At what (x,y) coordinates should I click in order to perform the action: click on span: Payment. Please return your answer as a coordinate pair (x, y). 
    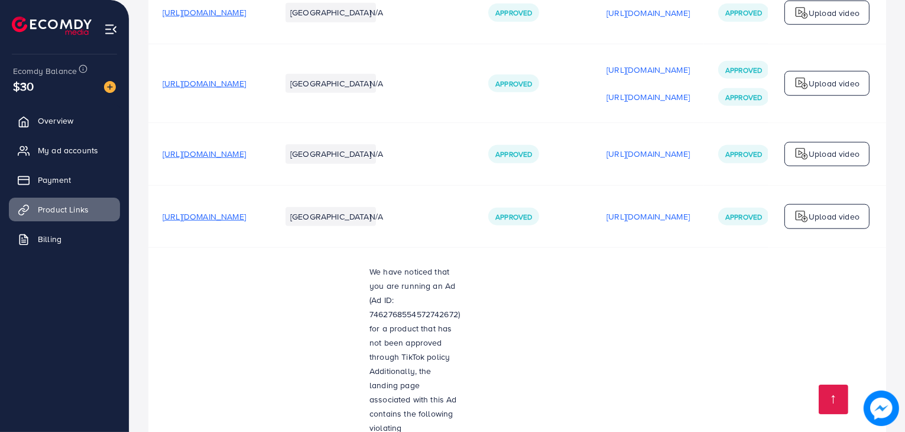
    Looking at the image, I should click on (54, 180).